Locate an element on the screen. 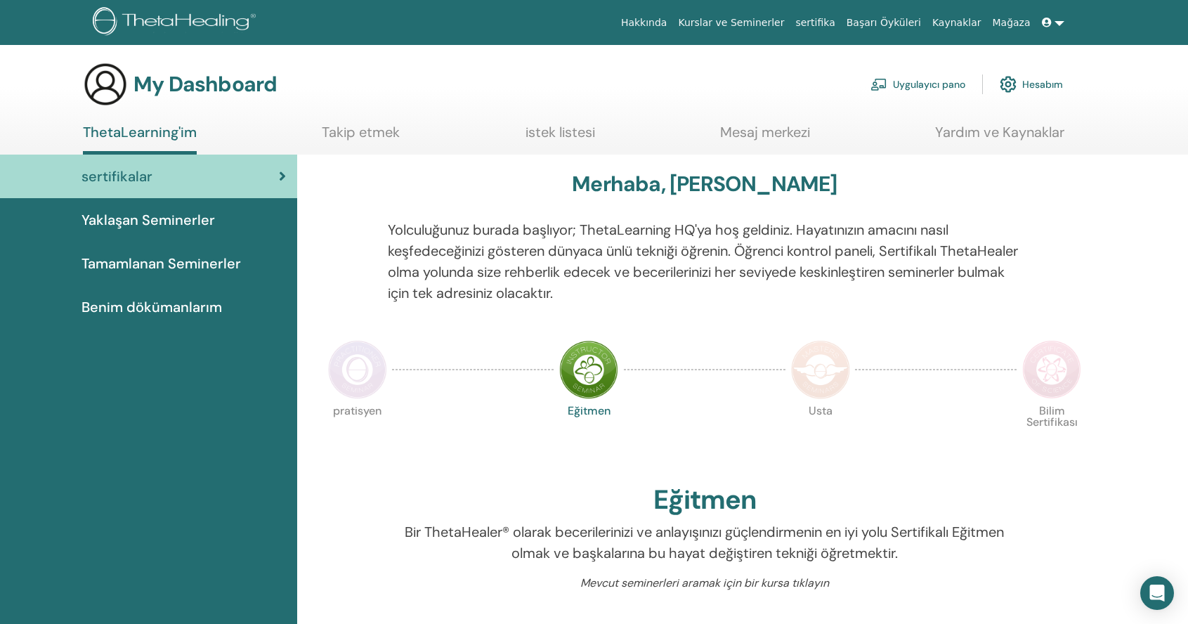 The height and width of the screenshot is (624, 1188). a: Mesaj merkezi is located at coordinates (765, 137).